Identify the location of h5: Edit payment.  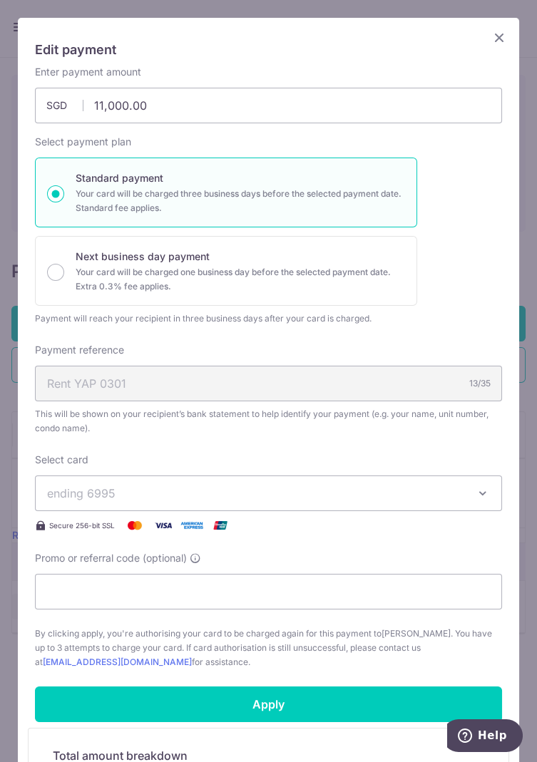
(268, 50).